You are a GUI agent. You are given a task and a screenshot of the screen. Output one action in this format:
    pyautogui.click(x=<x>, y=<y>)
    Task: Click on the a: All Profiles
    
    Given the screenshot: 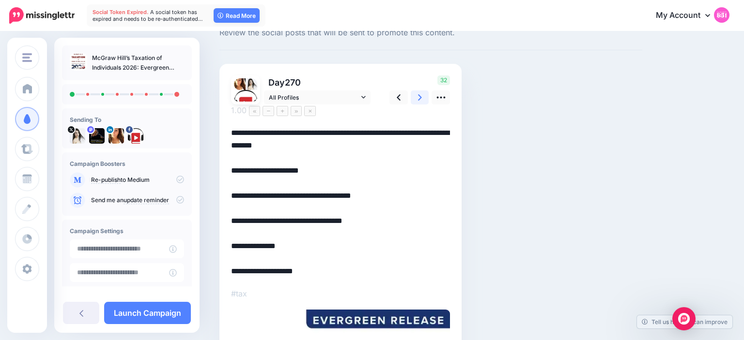 What is the action you would take?
    pyautogui.click(x=317, y=97)
    